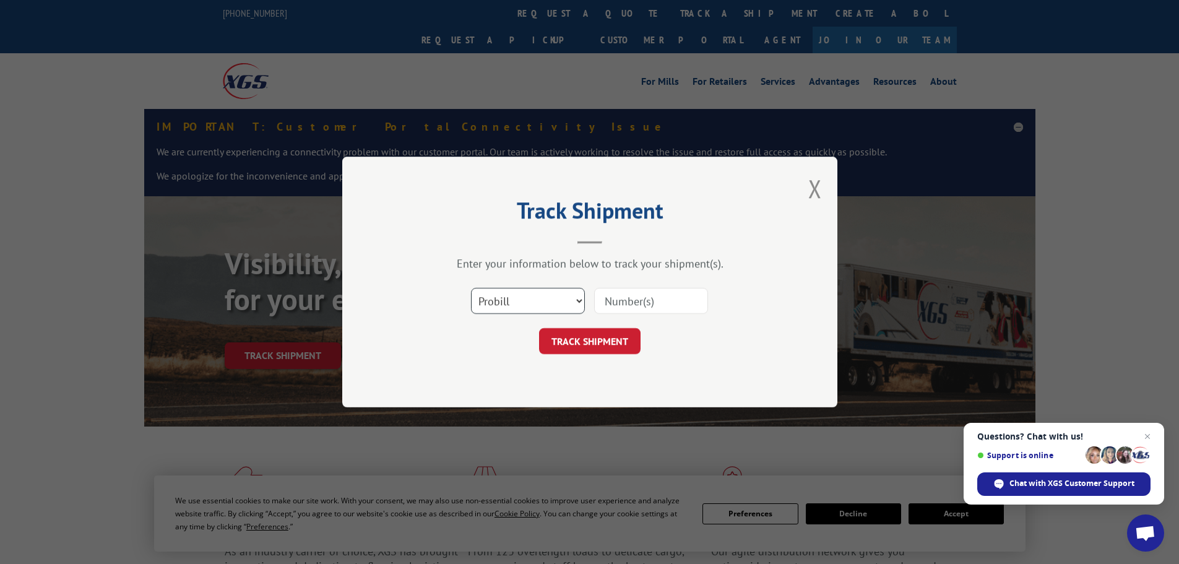 This screenshot has height=564, width=1179. I want to click on h2: Track Shipment, so click(590, 214).